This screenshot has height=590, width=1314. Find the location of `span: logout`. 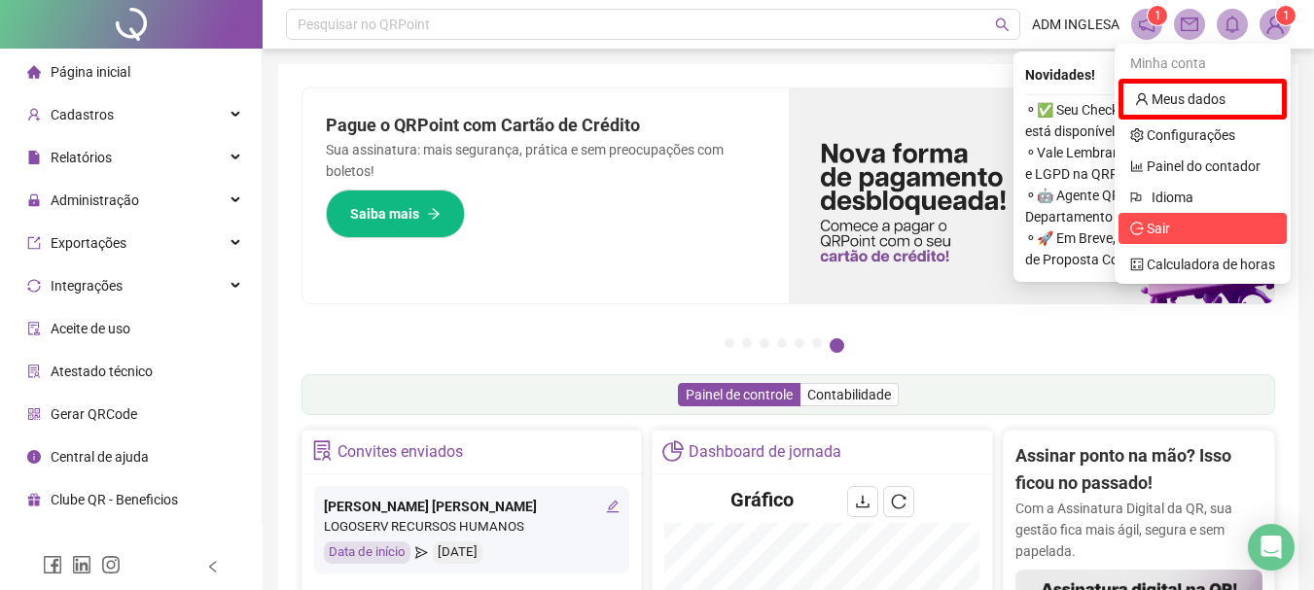

span: logout is located at coordinates (1137, 229).